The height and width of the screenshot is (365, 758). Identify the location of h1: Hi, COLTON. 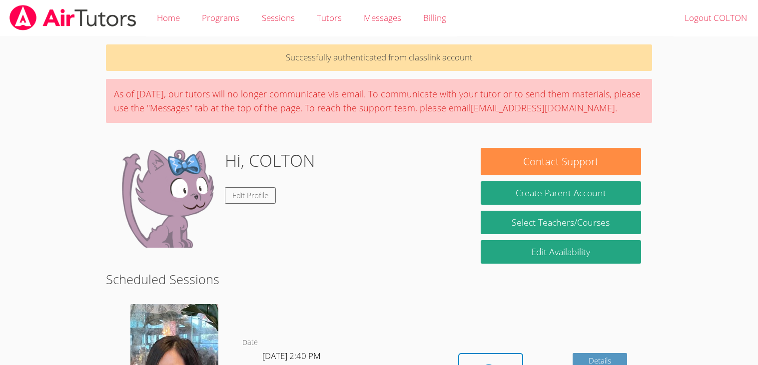
(270, 160).